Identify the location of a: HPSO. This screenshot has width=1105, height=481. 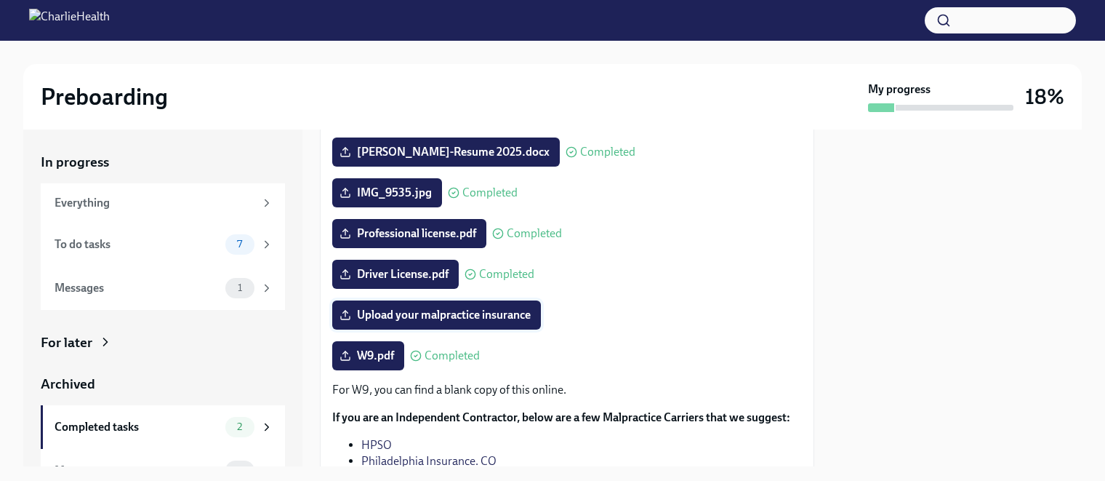
(377, 444).